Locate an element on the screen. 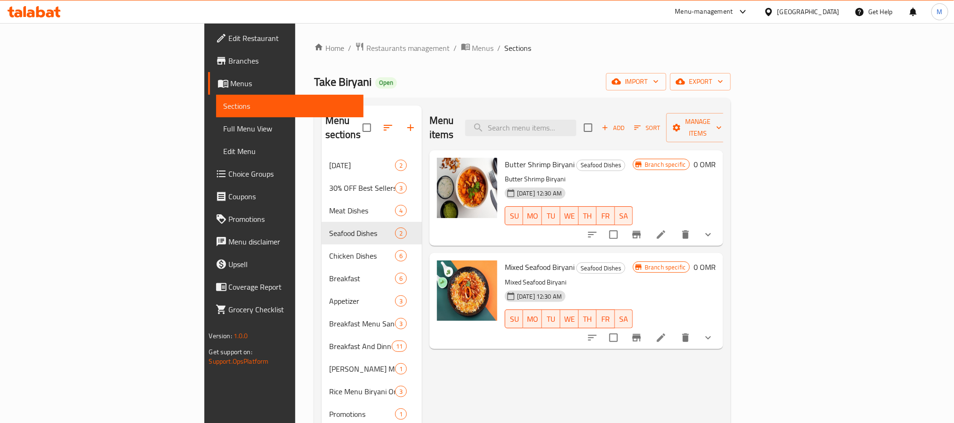  div: Chicken Dishes6 is located at coordinates (372, 256).